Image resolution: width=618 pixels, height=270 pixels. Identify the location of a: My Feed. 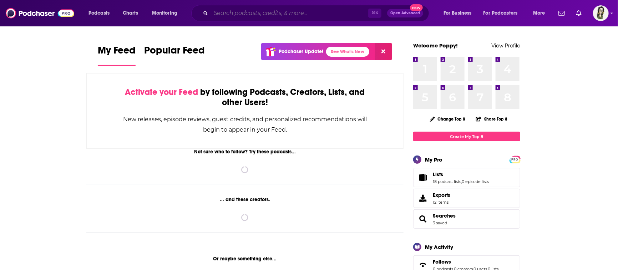
(117, 55).